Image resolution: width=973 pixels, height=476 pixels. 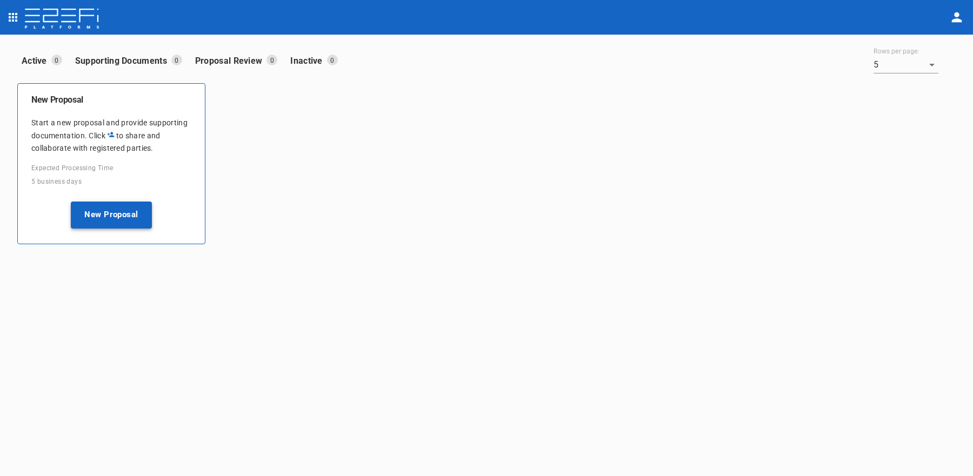 What do you see at coordinates (111, 215) in the screenshot?
I see `button: New Proposal` at bounding box center [111, 215].